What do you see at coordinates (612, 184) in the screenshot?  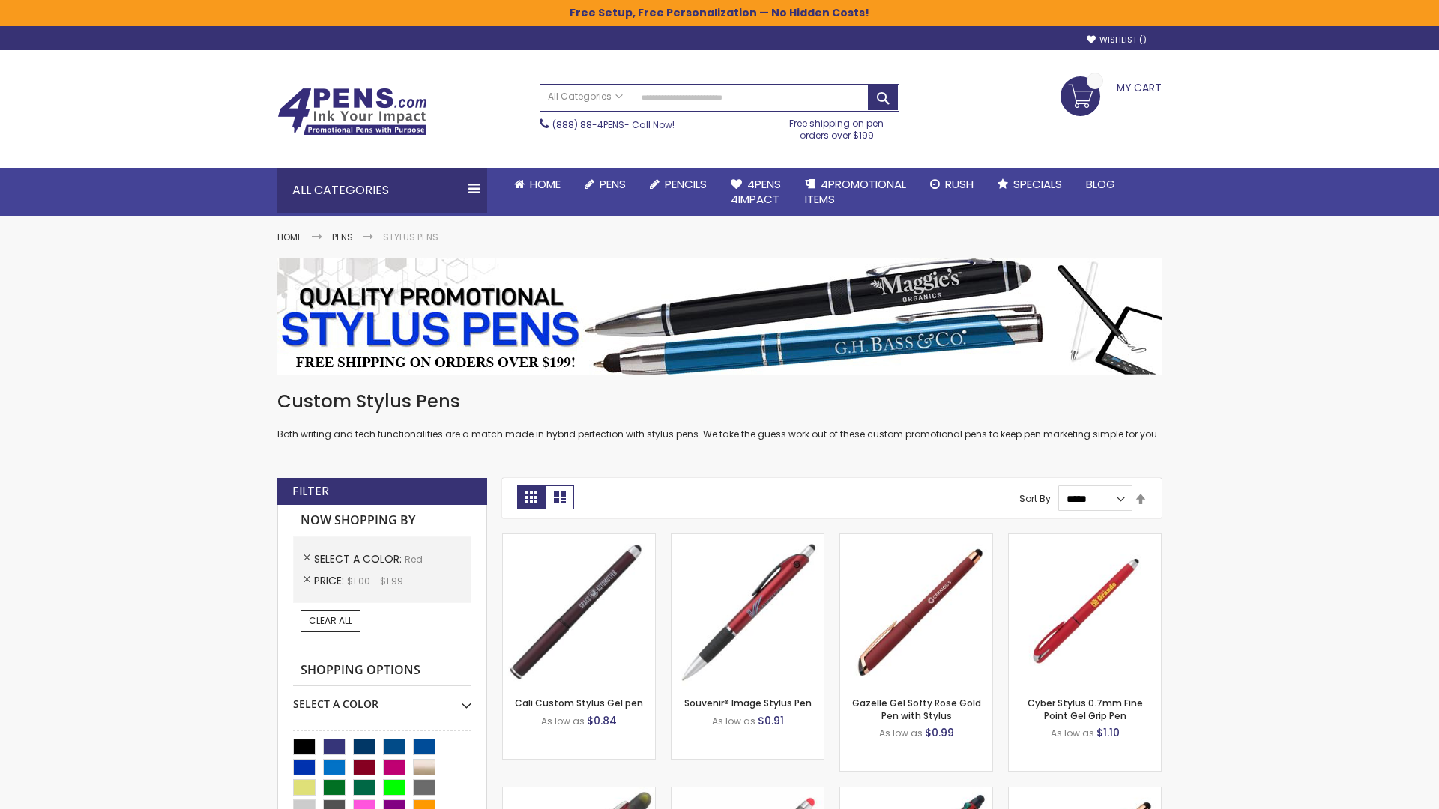 I see `span: Pens` at bounding box center [612, 184].